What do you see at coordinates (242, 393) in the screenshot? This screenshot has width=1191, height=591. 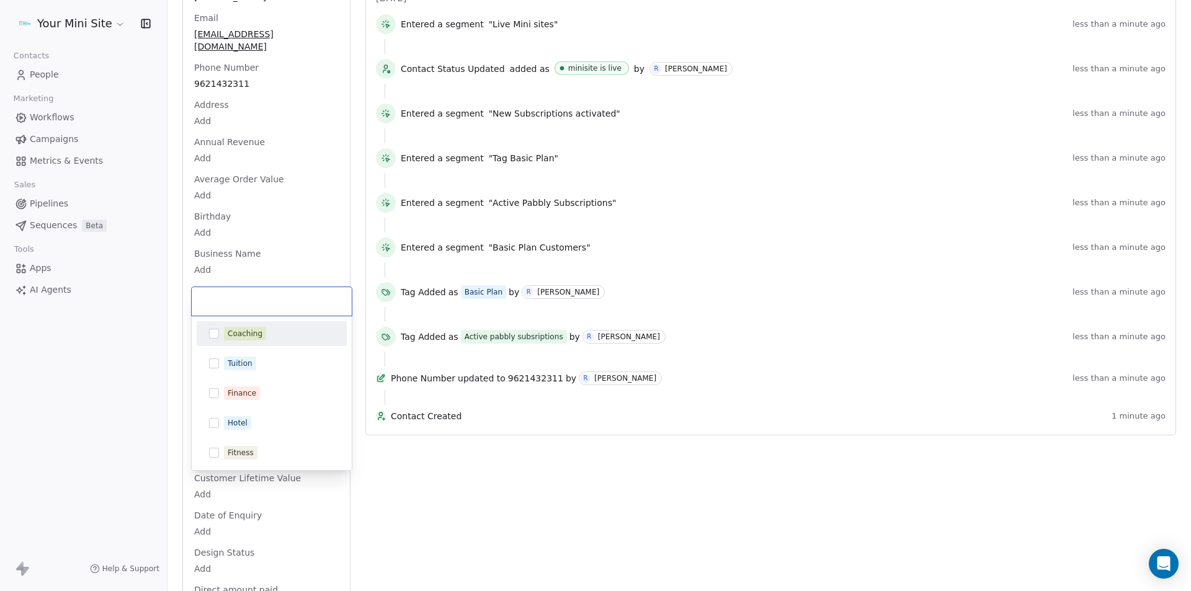 I see `div: Finance` at bounding box center [242, 393].